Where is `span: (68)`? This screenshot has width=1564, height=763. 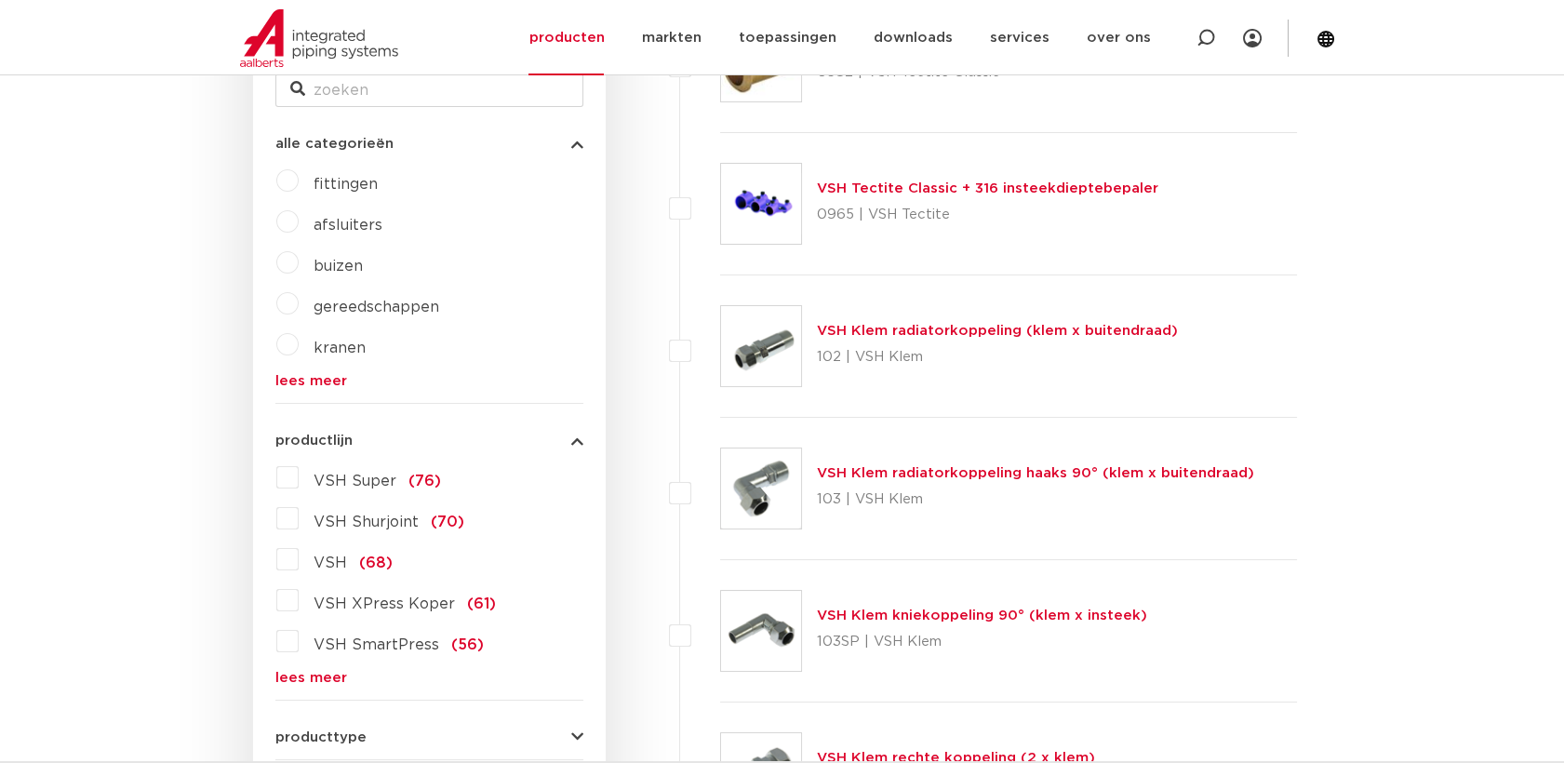 span: (68) is located at coordinates (376, 563).